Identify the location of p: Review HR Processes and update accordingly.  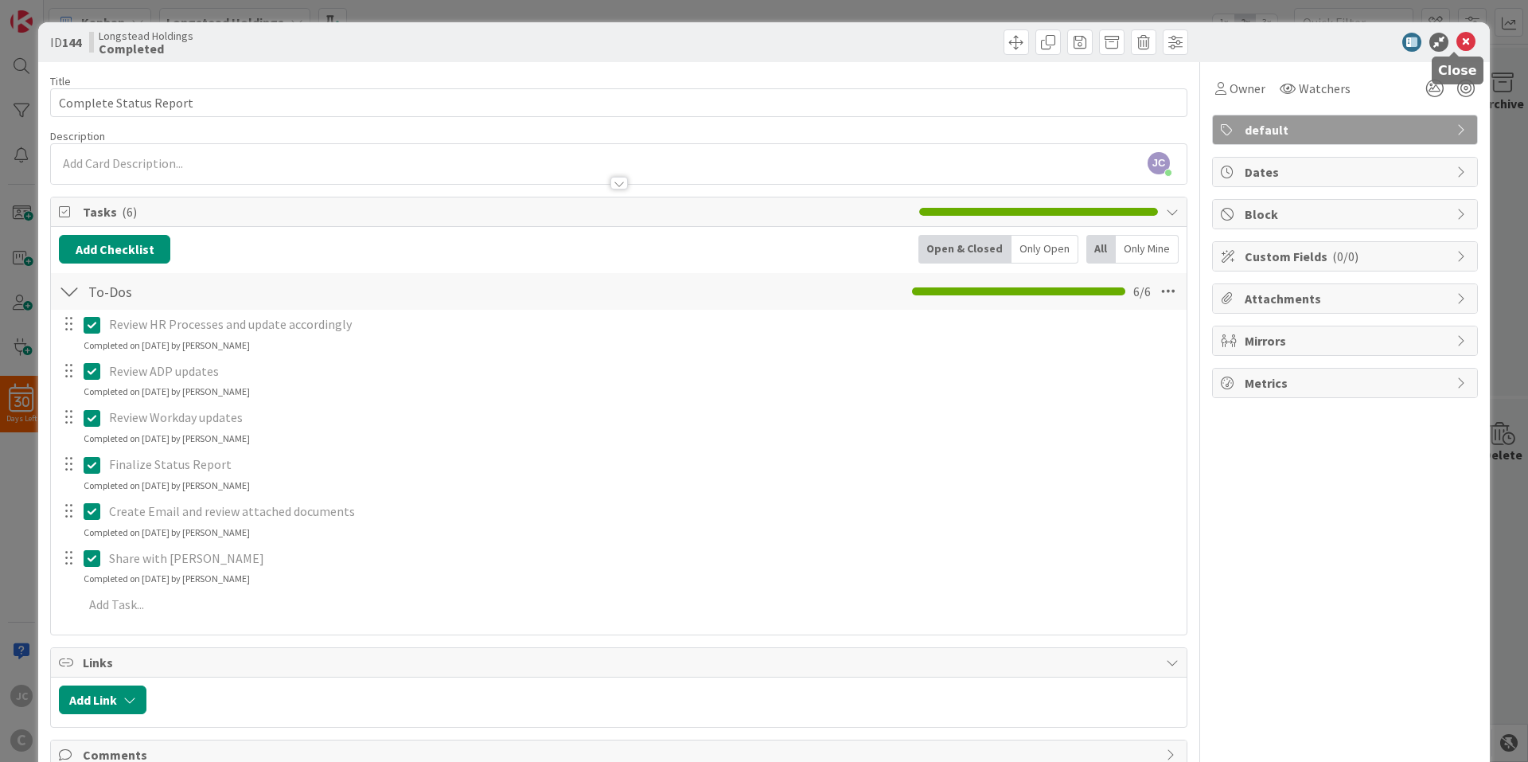
(642, 324).